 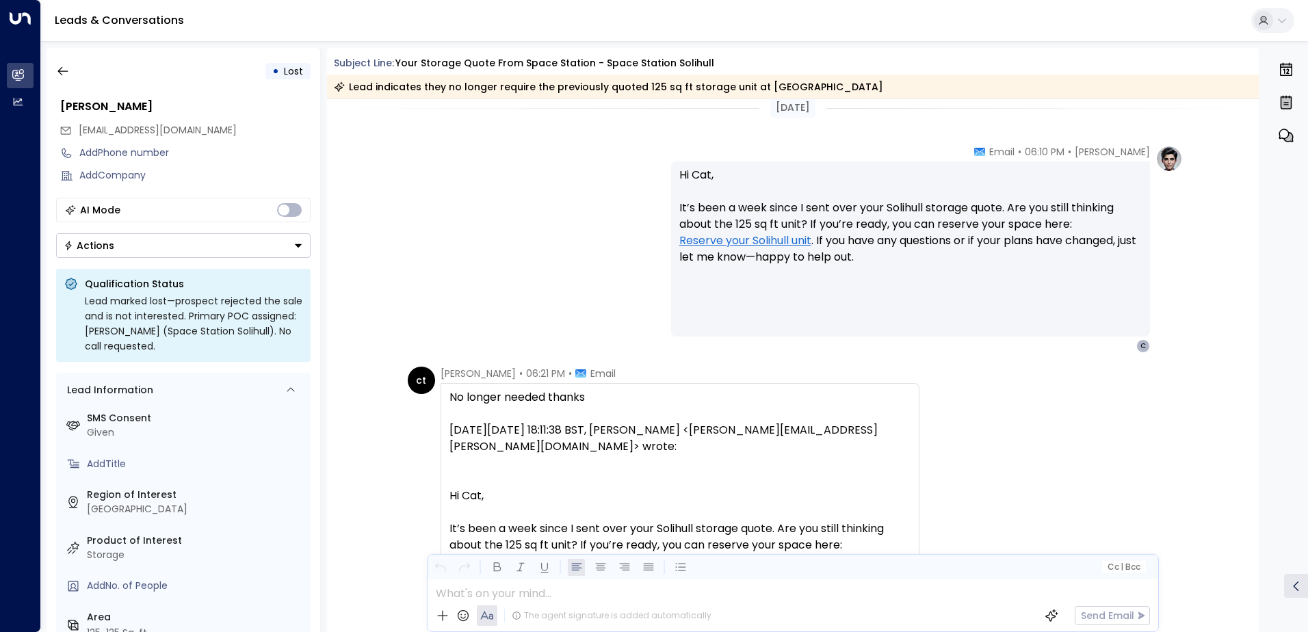 I want to click on div: Lead indicates they no longer require the previously quoted 125 sq ft storage unit at [GEOGRAPHIC..., so click(x=608, y=87).